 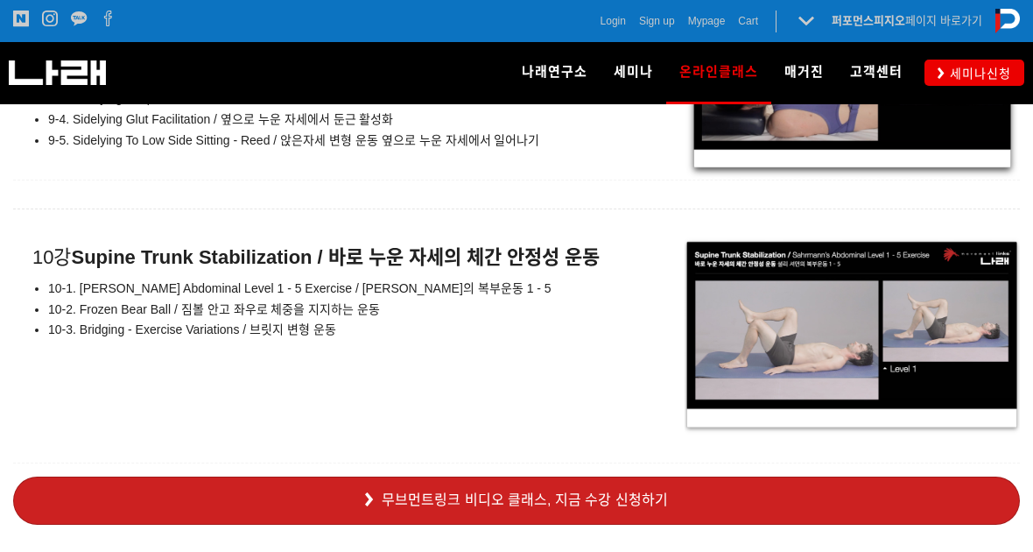 I want to click on a: Sign up, so click(x=657, y=21).